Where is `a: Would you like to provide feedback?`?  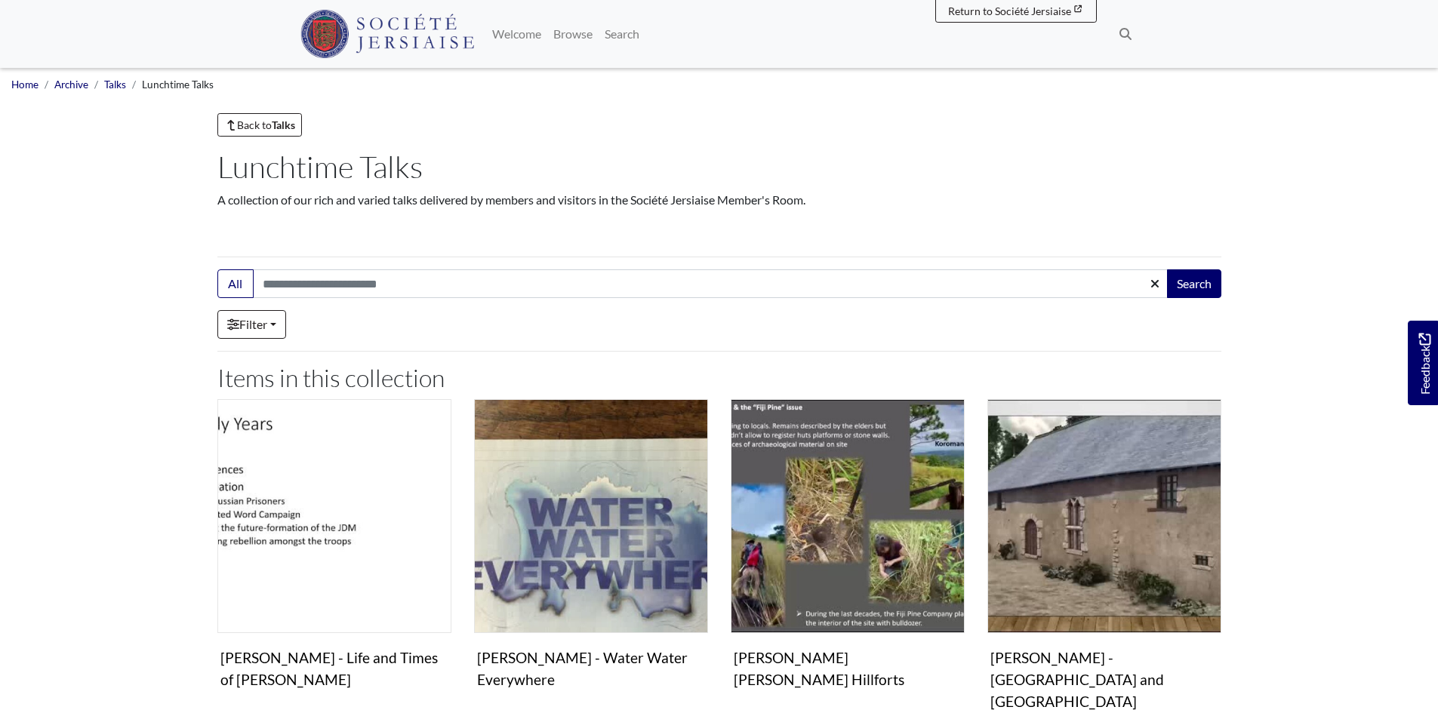 a: Would you like to provide feedback? is located at coordinates (1423, 363).